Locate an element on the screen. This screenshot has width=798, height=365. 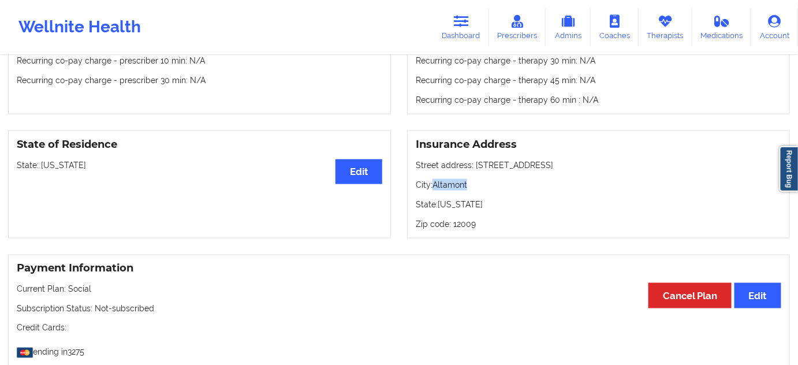
p: Zip code: 12009 is located at coordinates (598, 224).